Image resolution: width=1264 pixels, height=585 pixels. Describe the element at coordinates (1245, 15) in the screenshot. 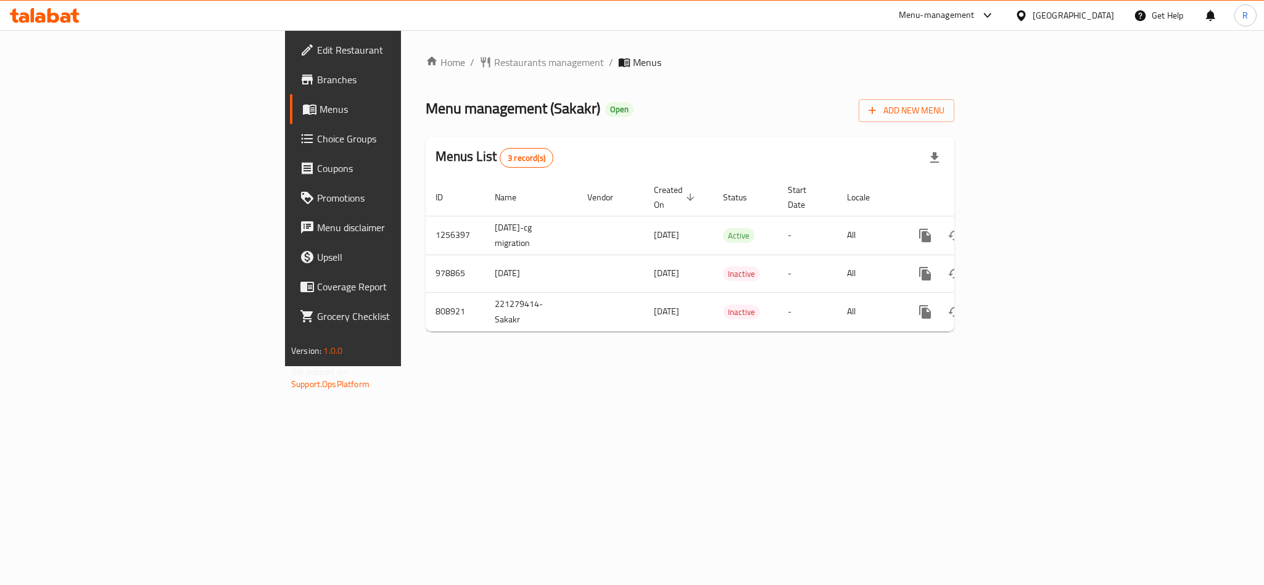

I see `span: R` at that location.